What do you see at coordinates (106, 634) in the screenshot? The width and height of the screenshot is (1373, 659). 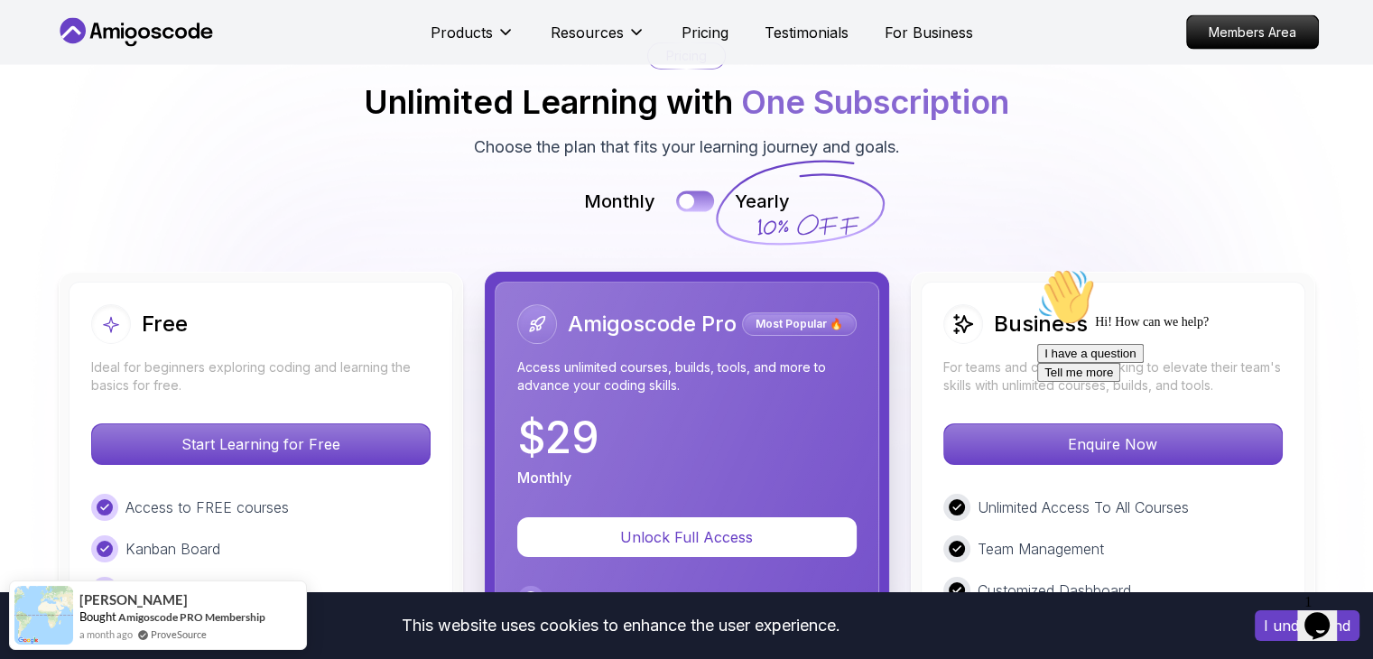 I see `span: a month ago` at bounding box center [106, 634].